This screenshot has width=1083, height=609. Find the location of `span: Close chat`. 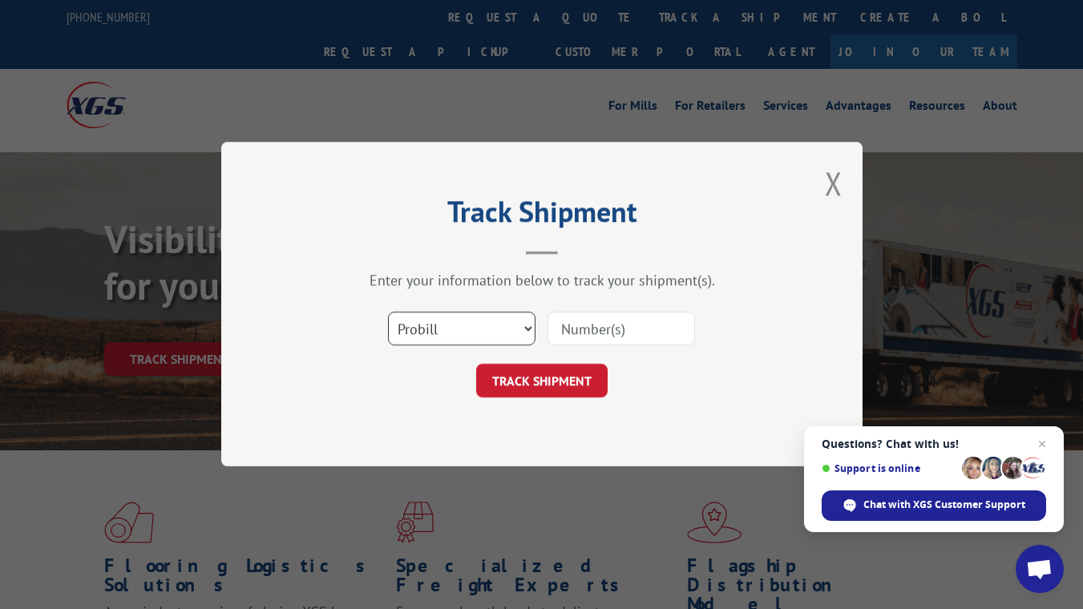

span: Close chat is located at coordinates (1042, 444).